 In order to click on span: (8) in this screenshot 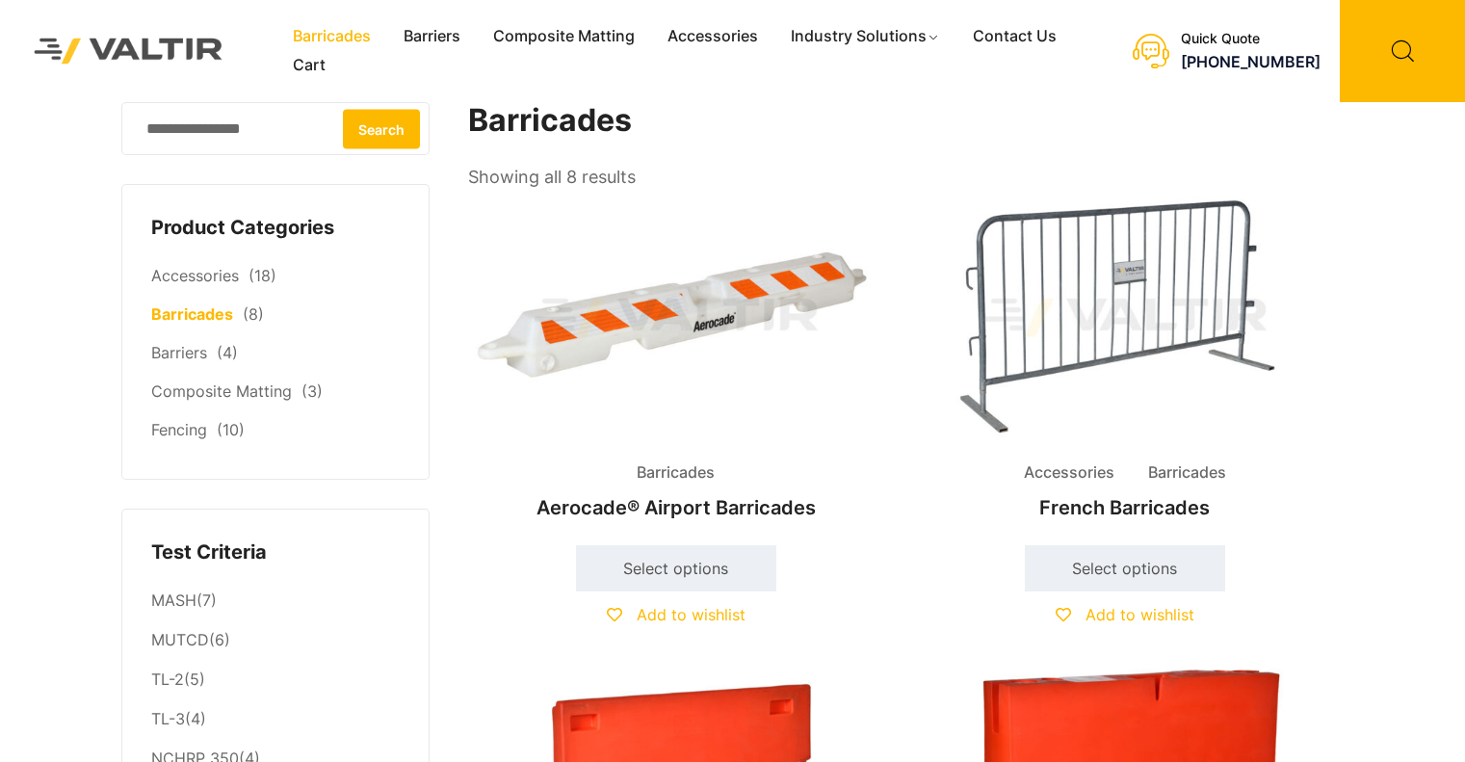, I will do `click(253, 314)`.